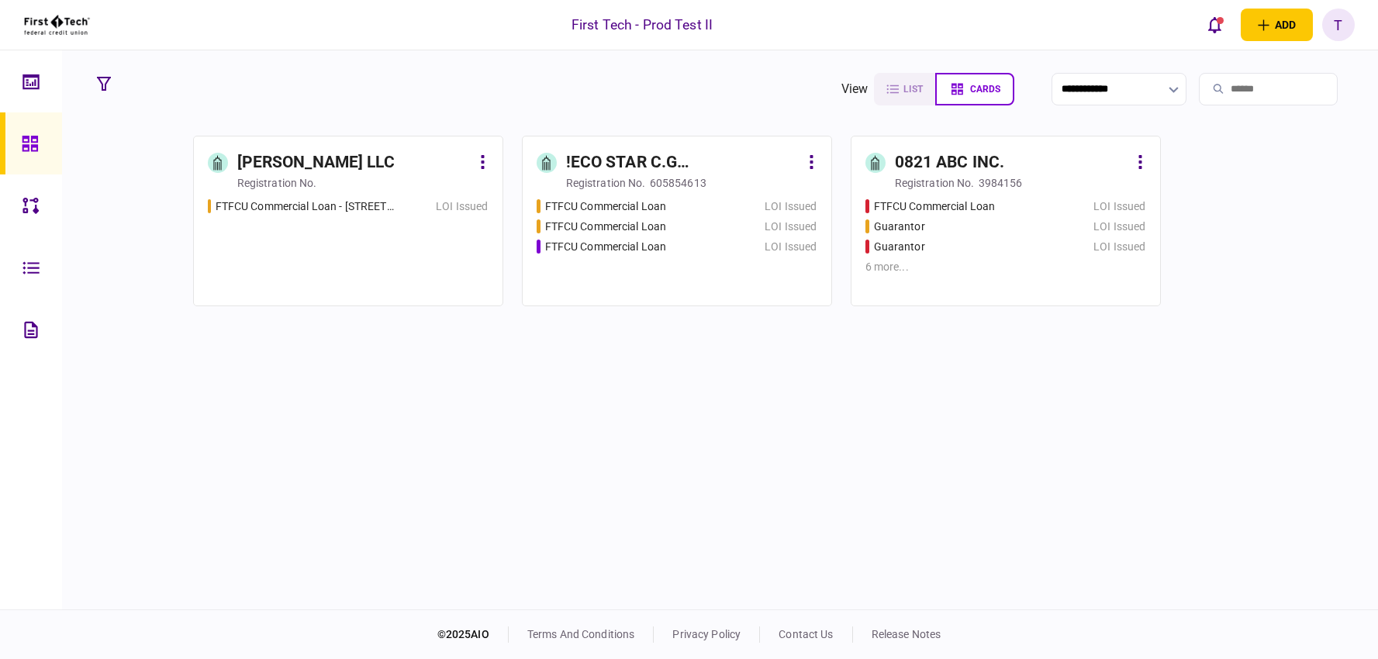 This screenshot has height=659, width=1378. What do you see at coordinates (1000, 183) in the screenshot?
I see `div: 3984156` at bounding box center [1000, 183].